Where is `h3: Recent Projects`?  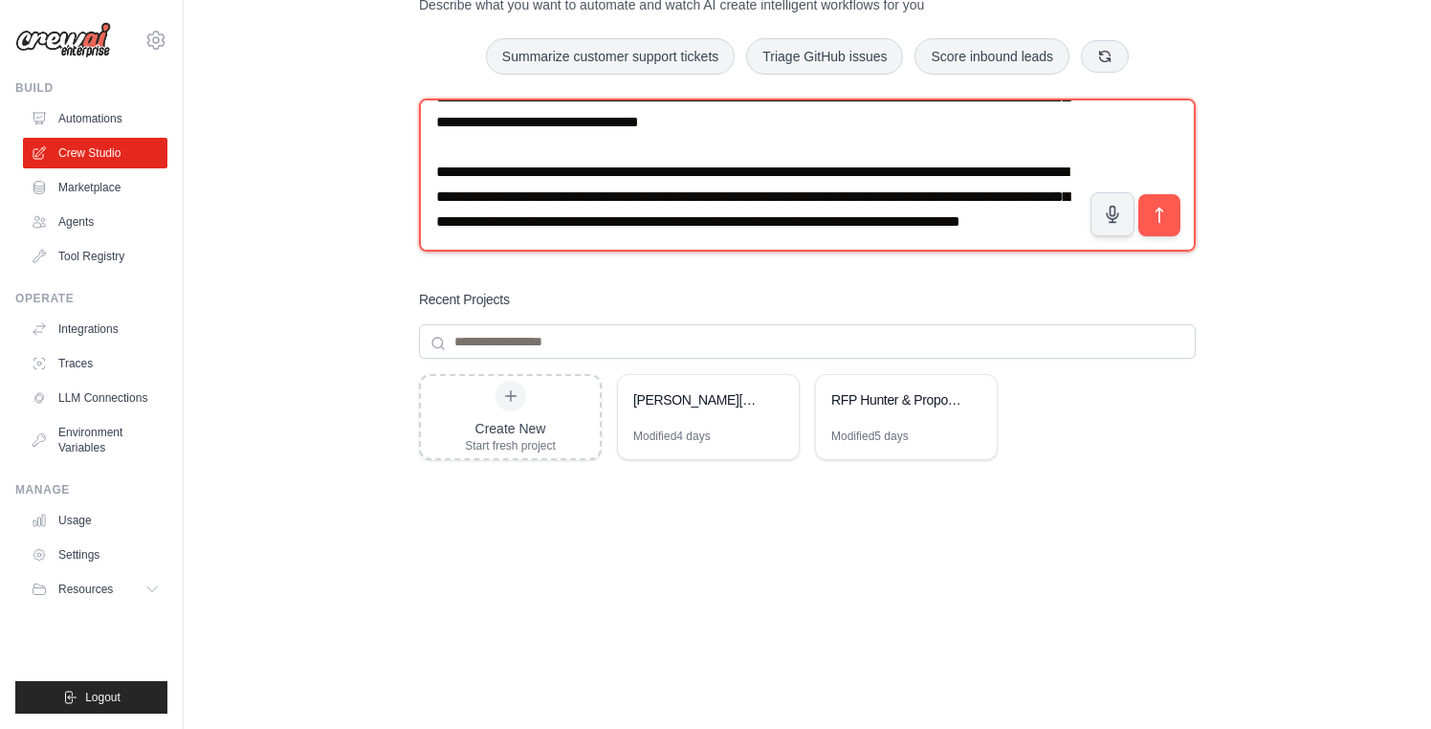
h3: Recent Projects is located at coordinates (464, 299).